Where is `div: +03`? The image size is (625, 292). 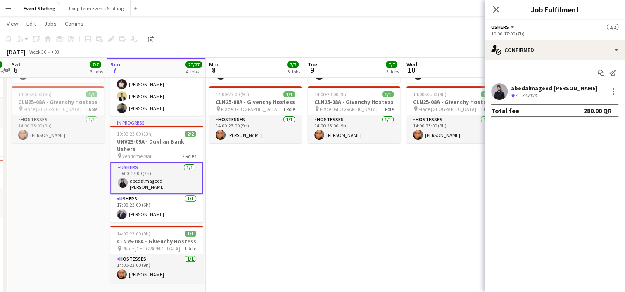 div: +03 is located at coordinates (55, 52).